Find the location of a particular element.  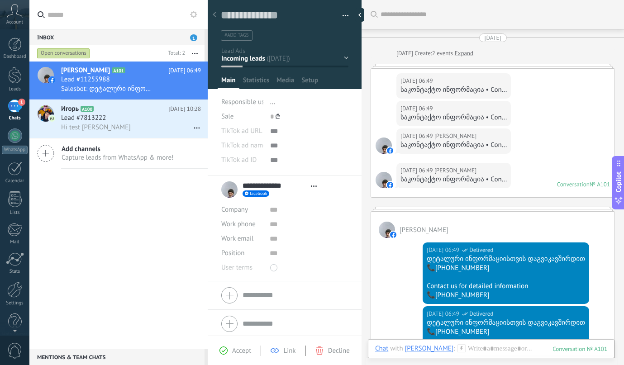

div: Lists is located at coordinates (15, 213).